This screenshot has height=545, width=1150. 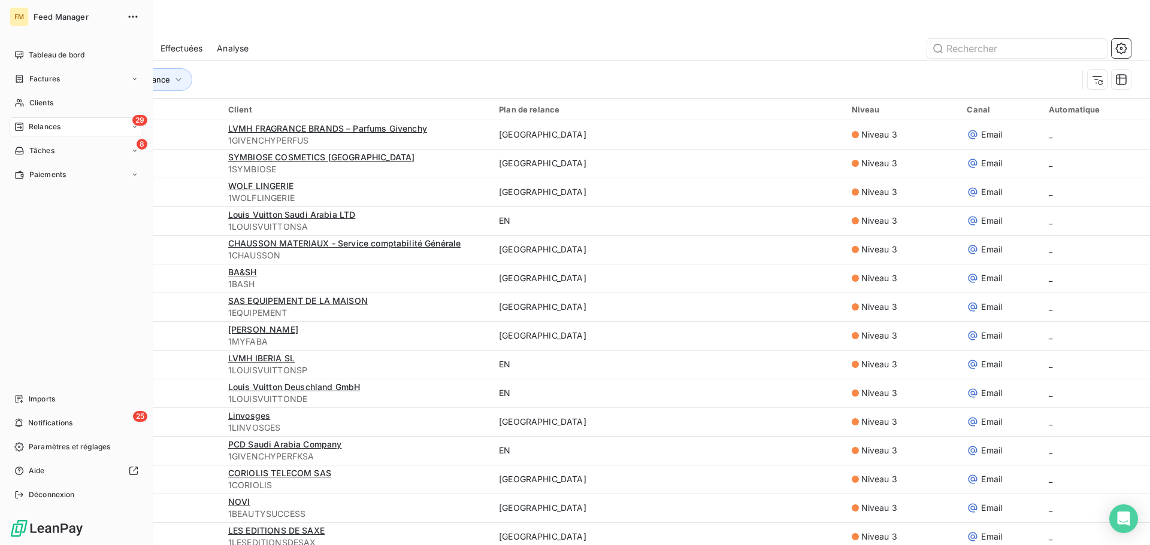 I want to click on span: 1LINVOSGES, so click(x=356, y=428).